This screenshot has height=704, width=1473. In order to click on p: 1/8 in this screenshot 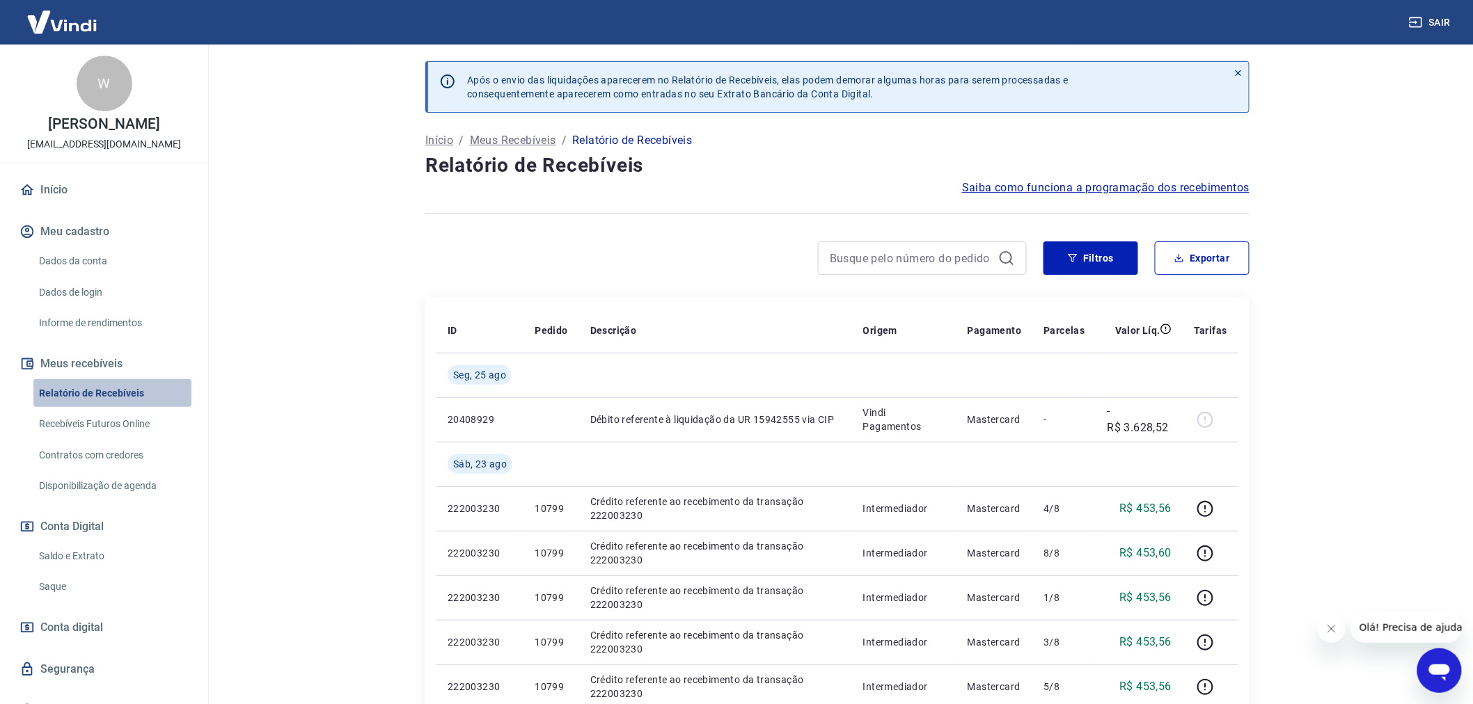, I will do `click(1064, 598)`.